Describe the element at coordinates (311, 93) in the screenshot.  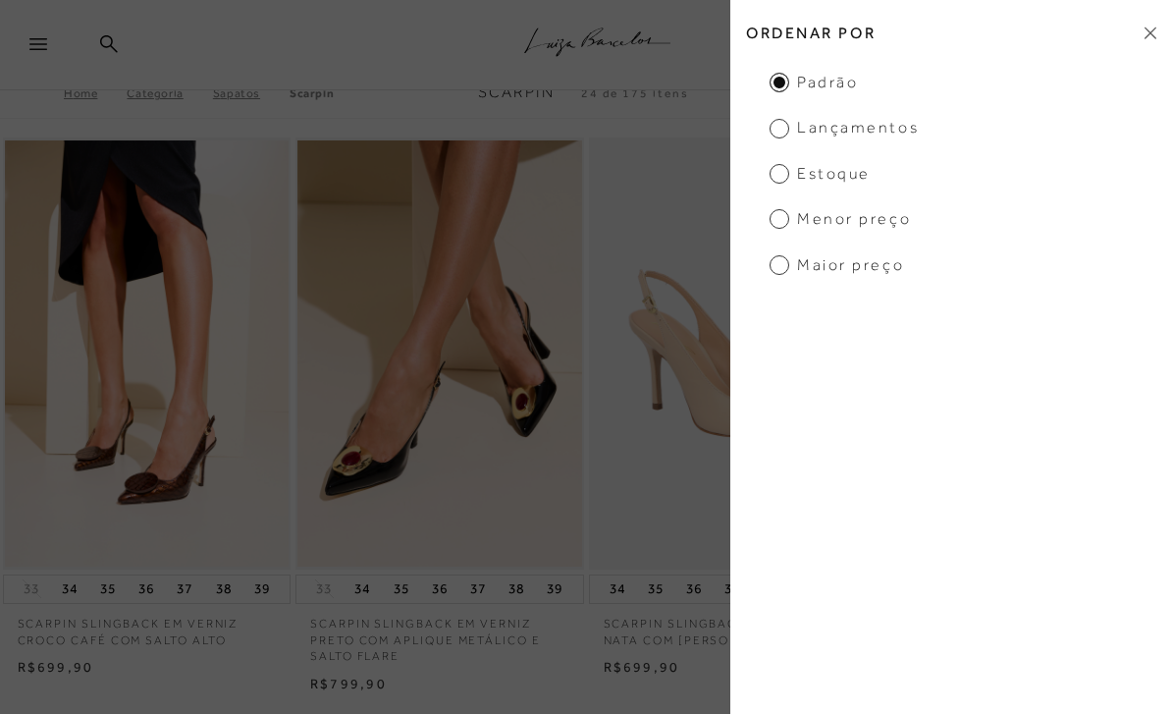
I see `a: Scarpin` at that location.